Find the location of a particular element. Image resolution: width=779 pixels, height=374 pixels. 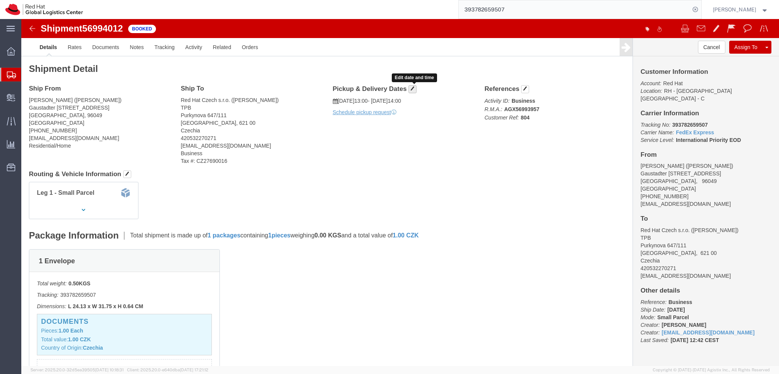

span: Filip Moravec is located at coordinates (734, 10).